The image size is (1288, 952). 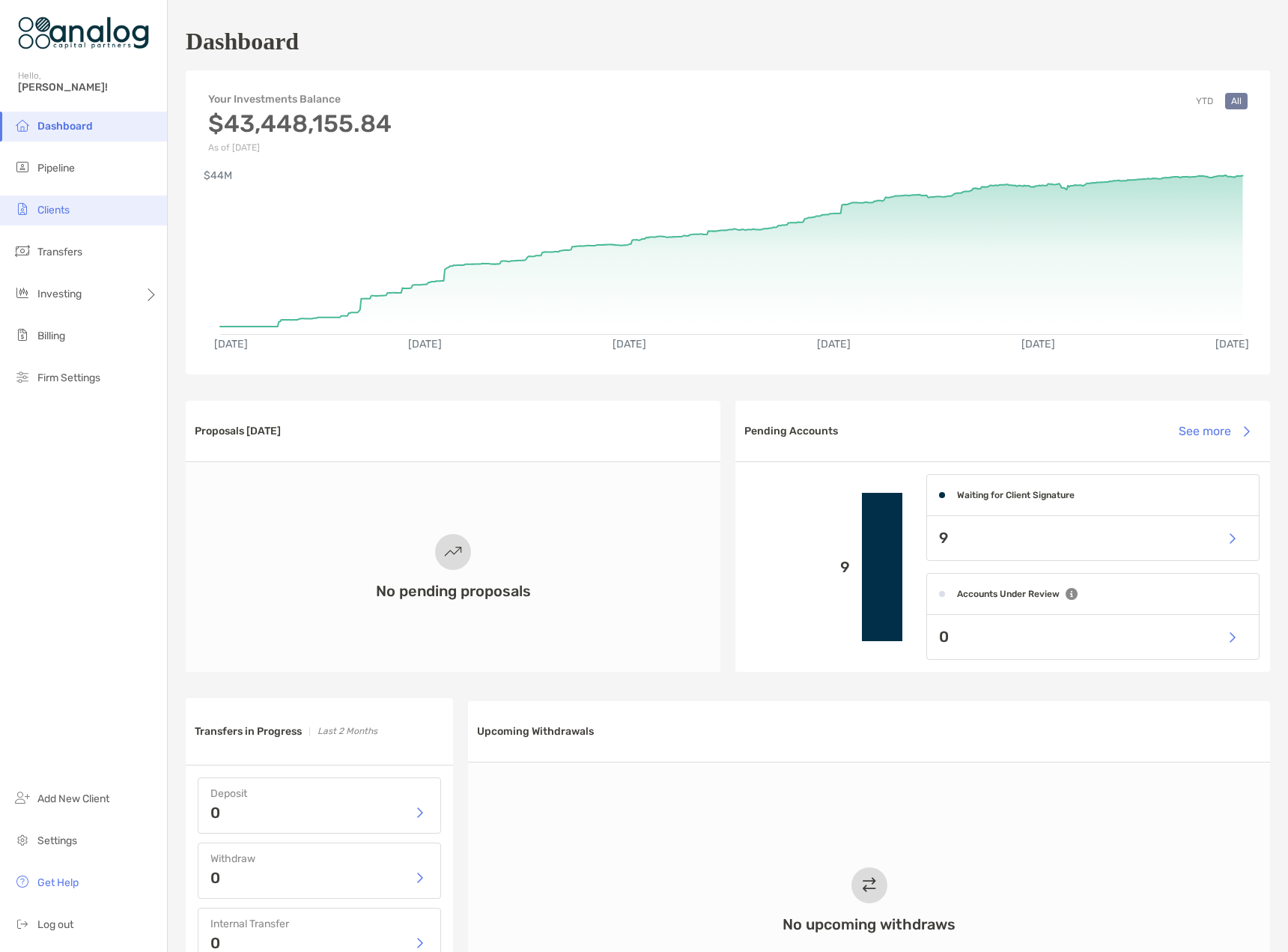 What do you see at coordinates (791, 431) in the screenshot?
I see `h3: Pending Accounts` at bounding box center [791, 431].